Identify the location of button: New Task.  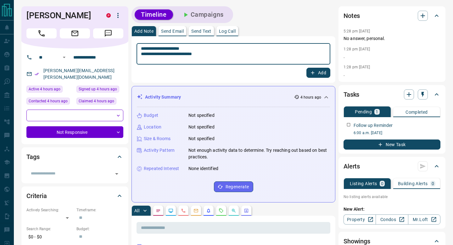
(392, 144).